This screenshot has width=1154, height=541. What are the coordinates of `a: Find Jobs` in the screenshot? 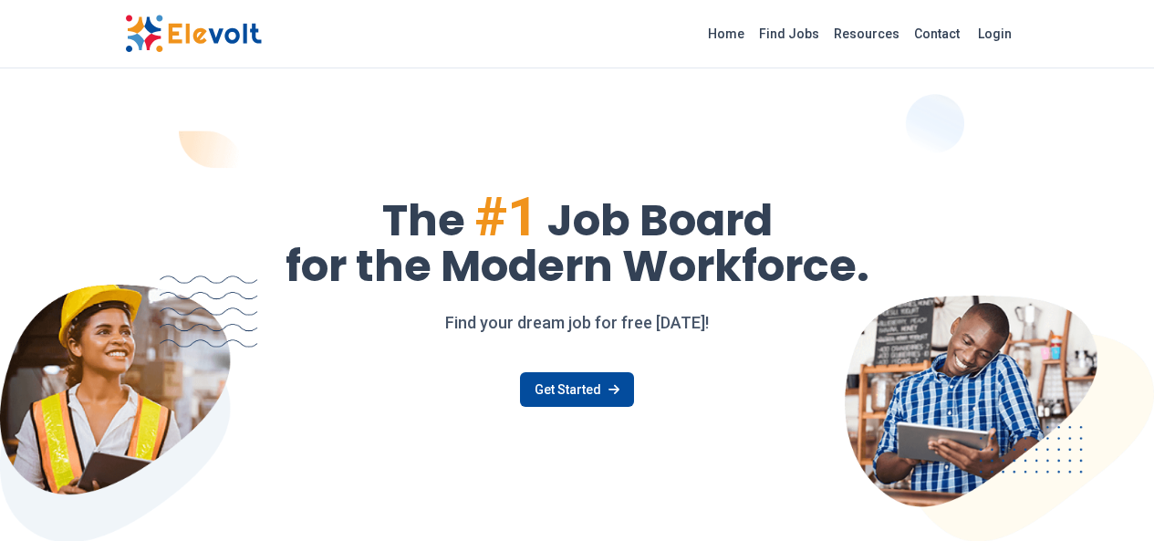 It's located at (789, 34).